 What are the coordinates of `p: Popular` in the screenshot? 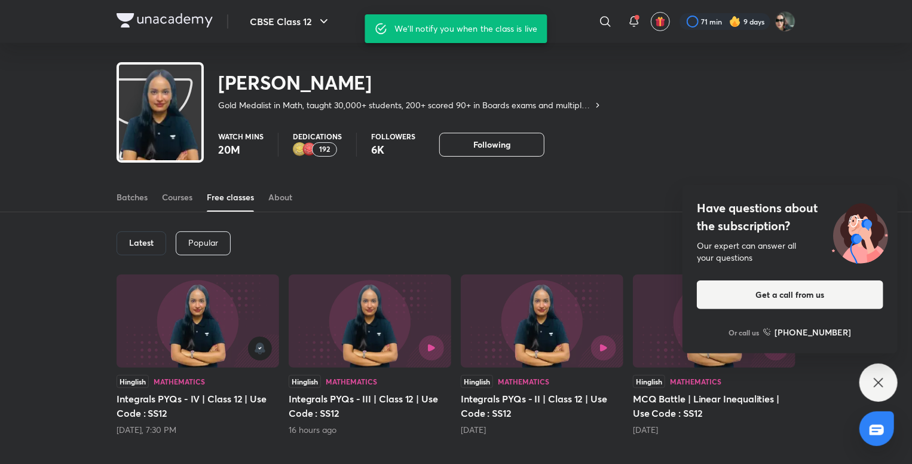 It's located at (203, 243).